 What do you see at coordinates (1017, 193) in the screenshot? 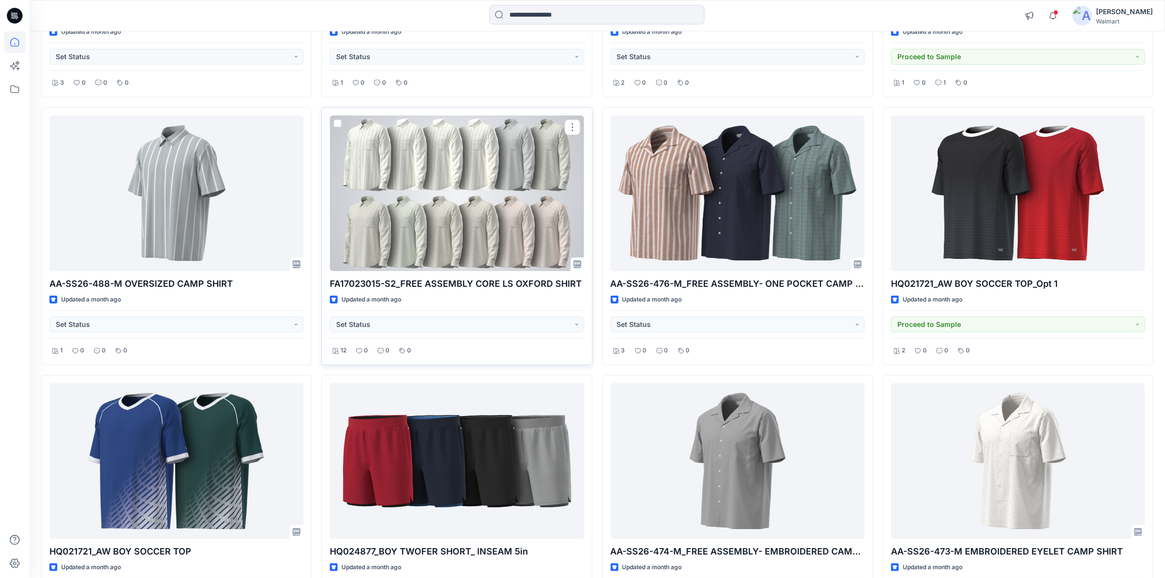
I see `a: HQ021721_AW BOY SOCCER TOP_Opt 1` at bounding box center [1017, 193].